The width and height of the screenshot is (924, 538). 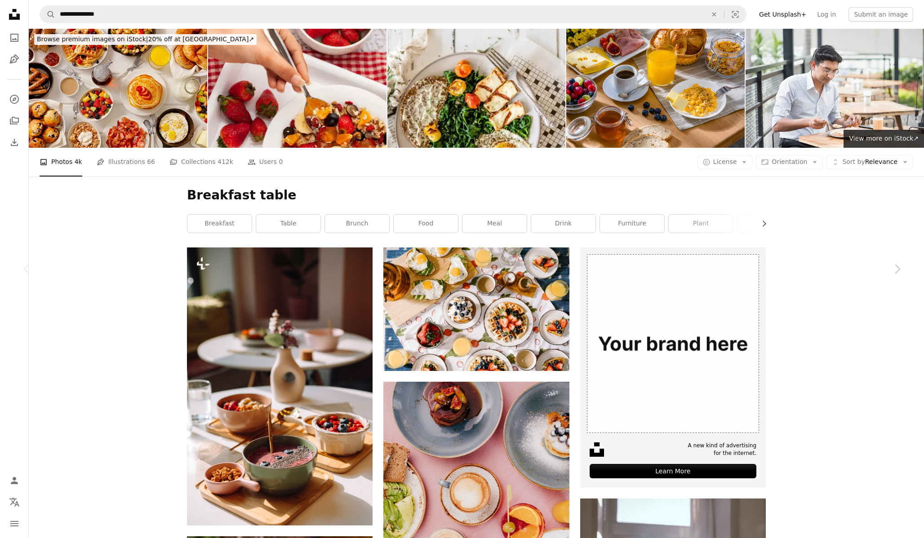 What do you see at coordinates (672, 471) in the screenshot?
I see `div: Learn More` at bounding box center [672, 471].